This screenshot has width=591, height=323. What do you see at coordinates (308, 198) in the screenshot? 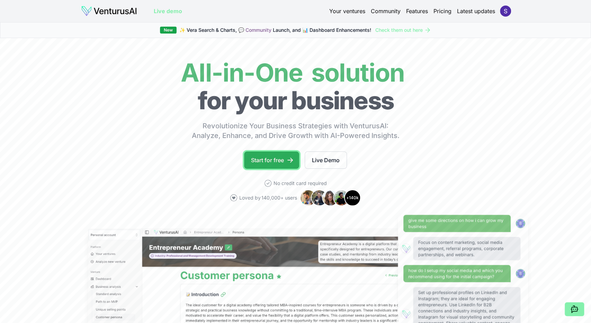
I see `img: Avatar 1` at bounding box center [308, 198].